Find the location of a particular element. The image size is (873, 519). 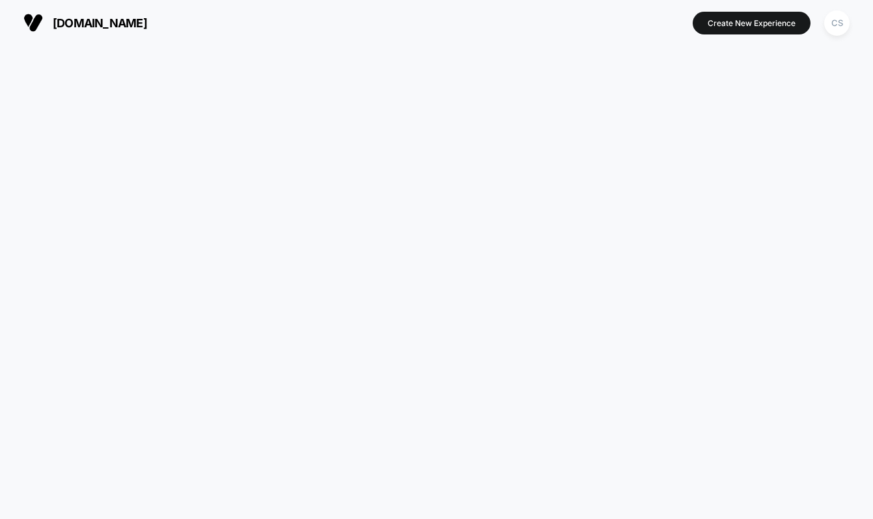

img: Visually logo is located at coordinates (33, 23).